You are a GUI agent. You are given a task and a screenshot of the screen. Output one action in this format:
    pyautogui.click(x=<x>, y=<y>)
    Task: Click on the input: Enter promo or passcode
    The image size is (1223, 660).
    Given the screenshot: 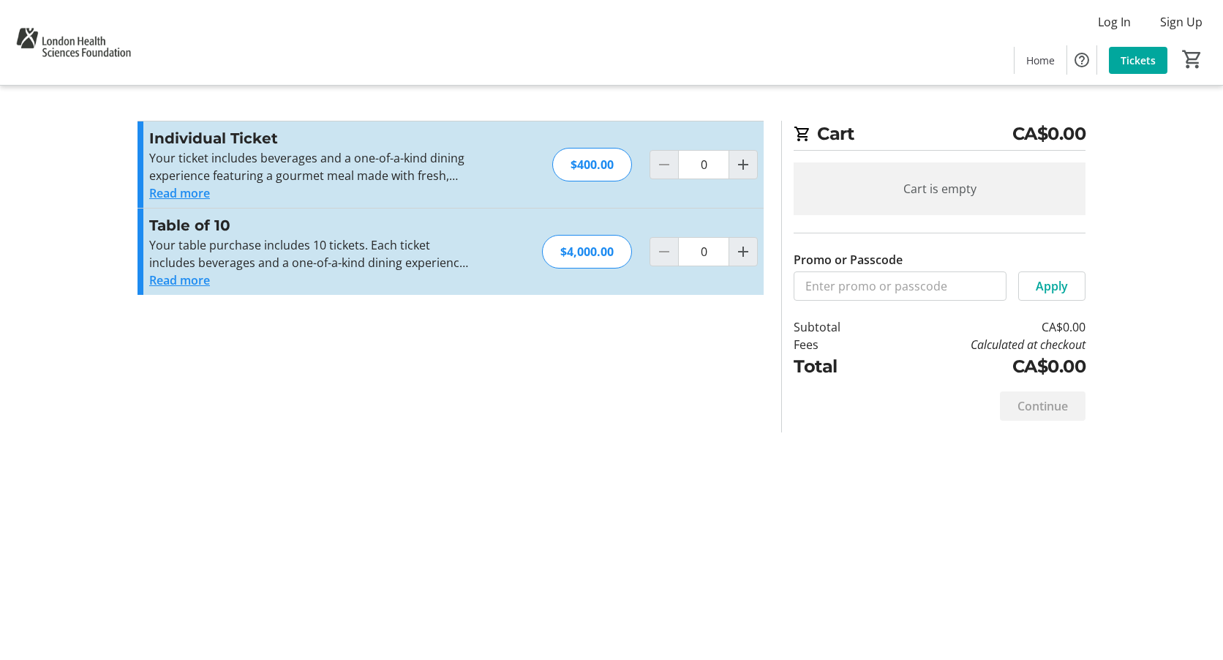 What is the action you would take?
    pyautogui.click(x=900, y=286)
    